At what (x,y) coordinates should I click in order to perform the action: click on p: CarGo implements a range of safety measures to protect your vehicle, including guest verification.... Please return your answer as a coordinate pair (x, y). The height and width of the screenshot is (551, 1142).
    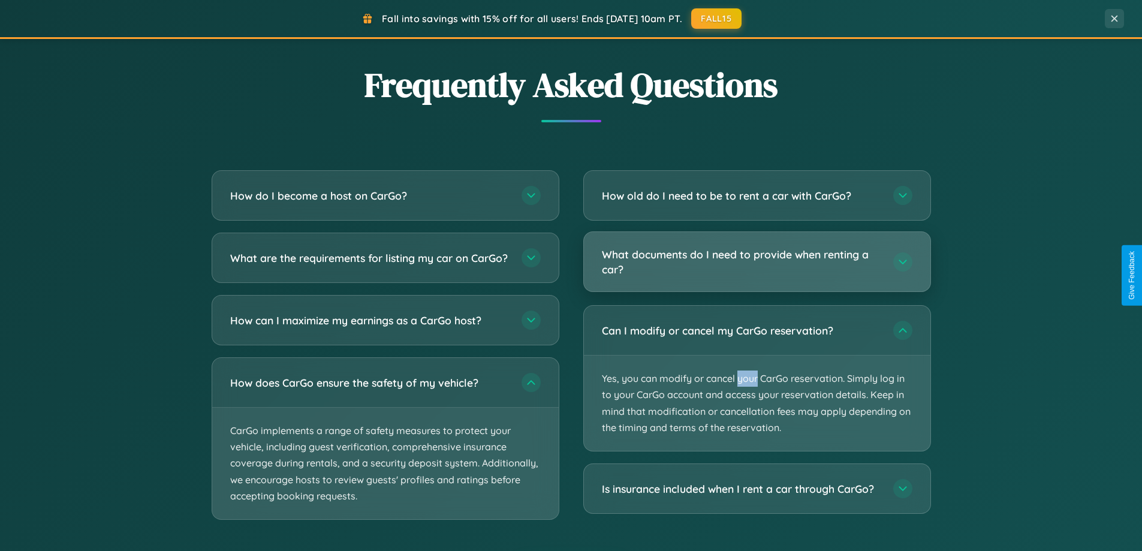
    Looking at the image, I should click on (385, 463).